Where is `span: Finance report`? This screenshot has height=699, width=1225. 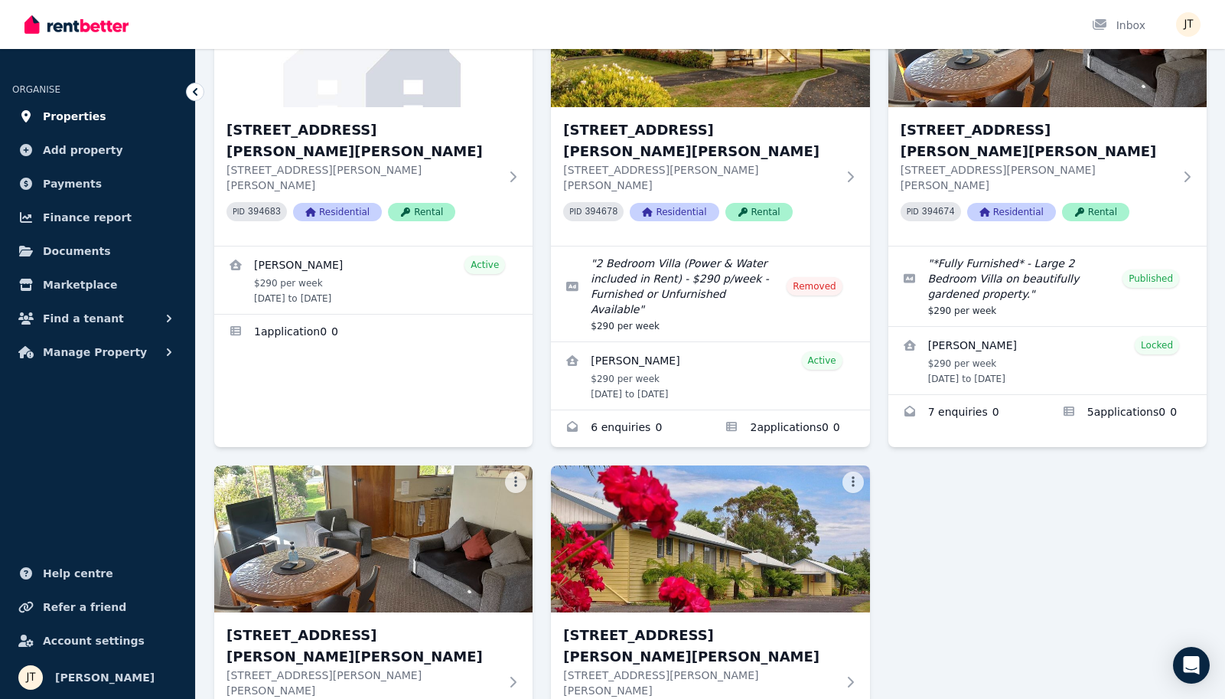 span: Finance report is located at coordinates (87, 217).